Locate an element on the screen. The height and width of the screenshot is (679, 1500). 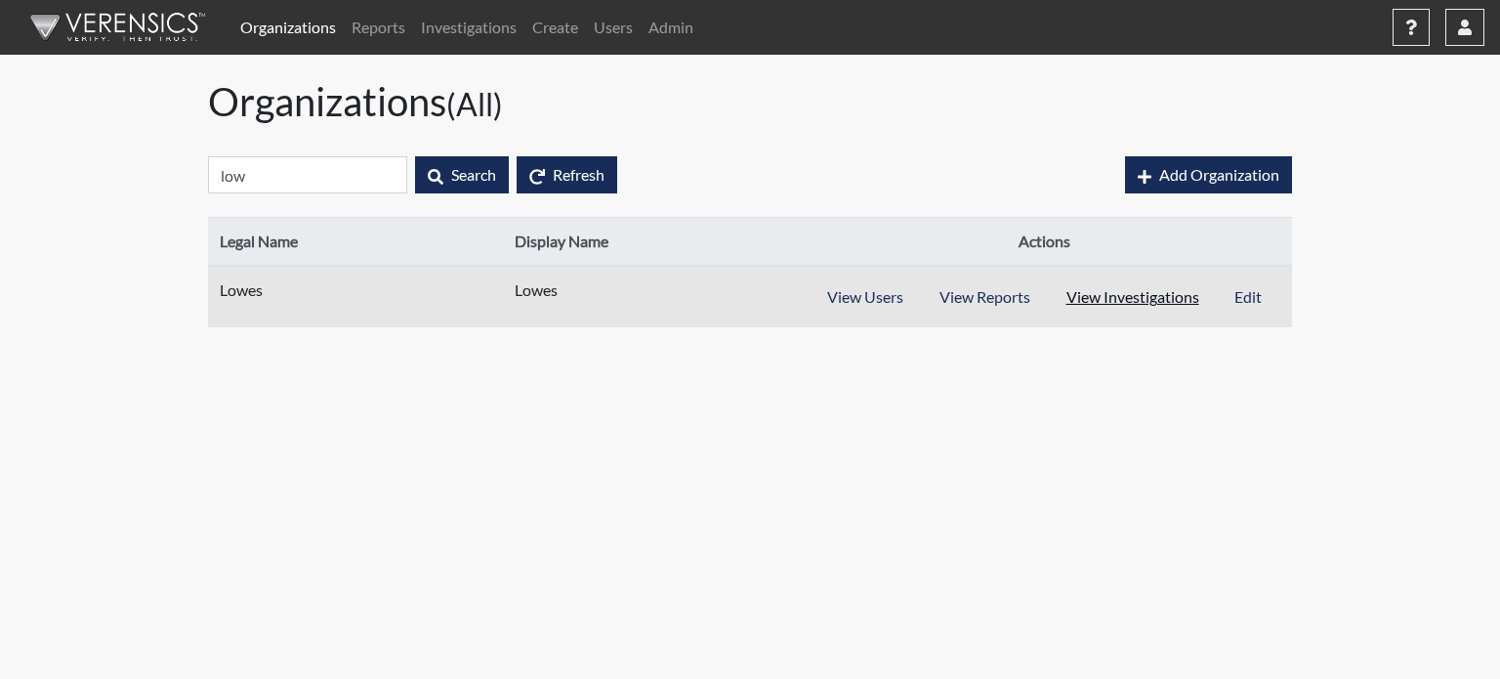
button: Refresh is located at coordinates (567, 175).